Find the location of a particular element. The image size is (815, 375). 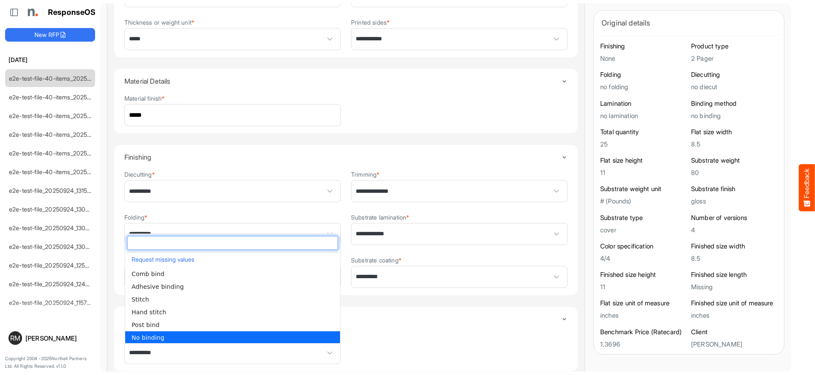

h4: Finishing is located at coordinates (342, 157).